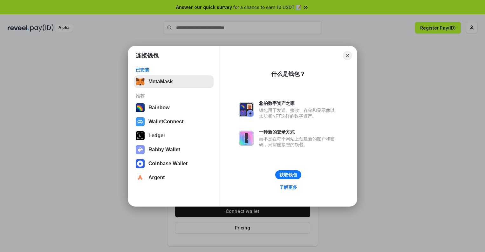  Describe the element at coordinates (298, 142) in the screenshot. I see `div: 而不是在每个网站上创建新的账户和密码，只需连接您的钱包。` at that location.